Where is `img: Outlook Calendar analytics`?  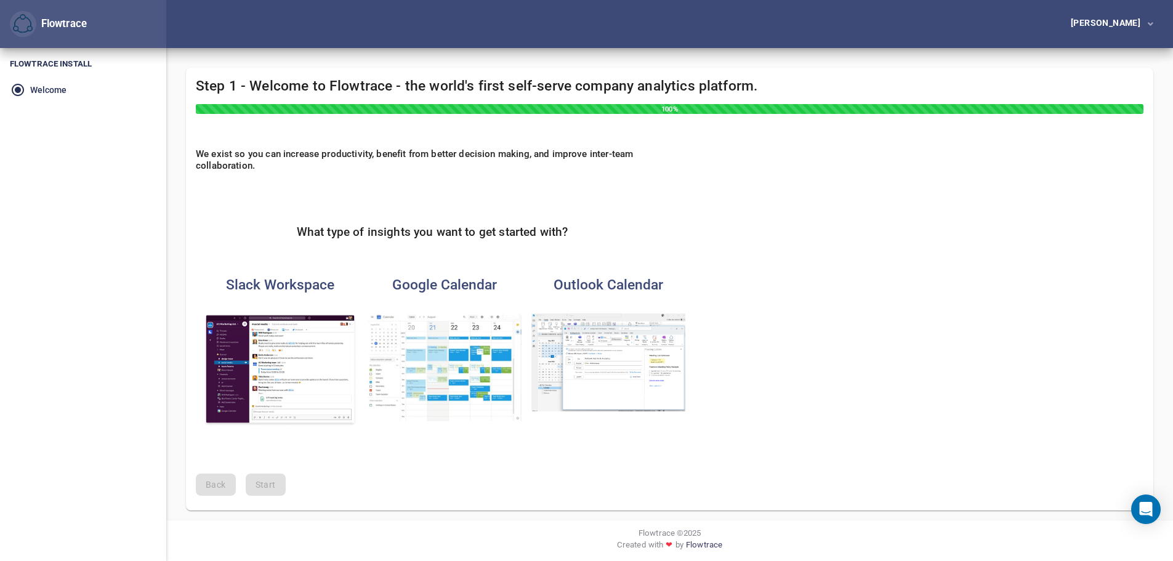 img: Outlook Calendar analytics is located at coordinates (608, 363).